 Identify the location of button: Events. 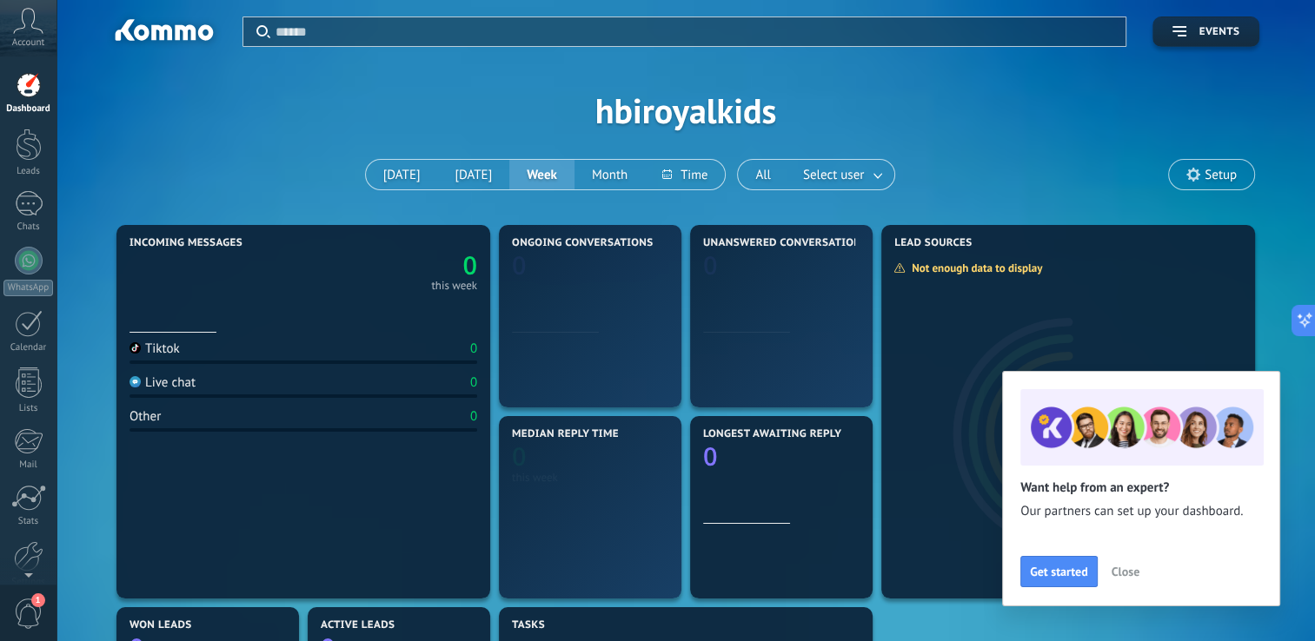
(1205, 31).